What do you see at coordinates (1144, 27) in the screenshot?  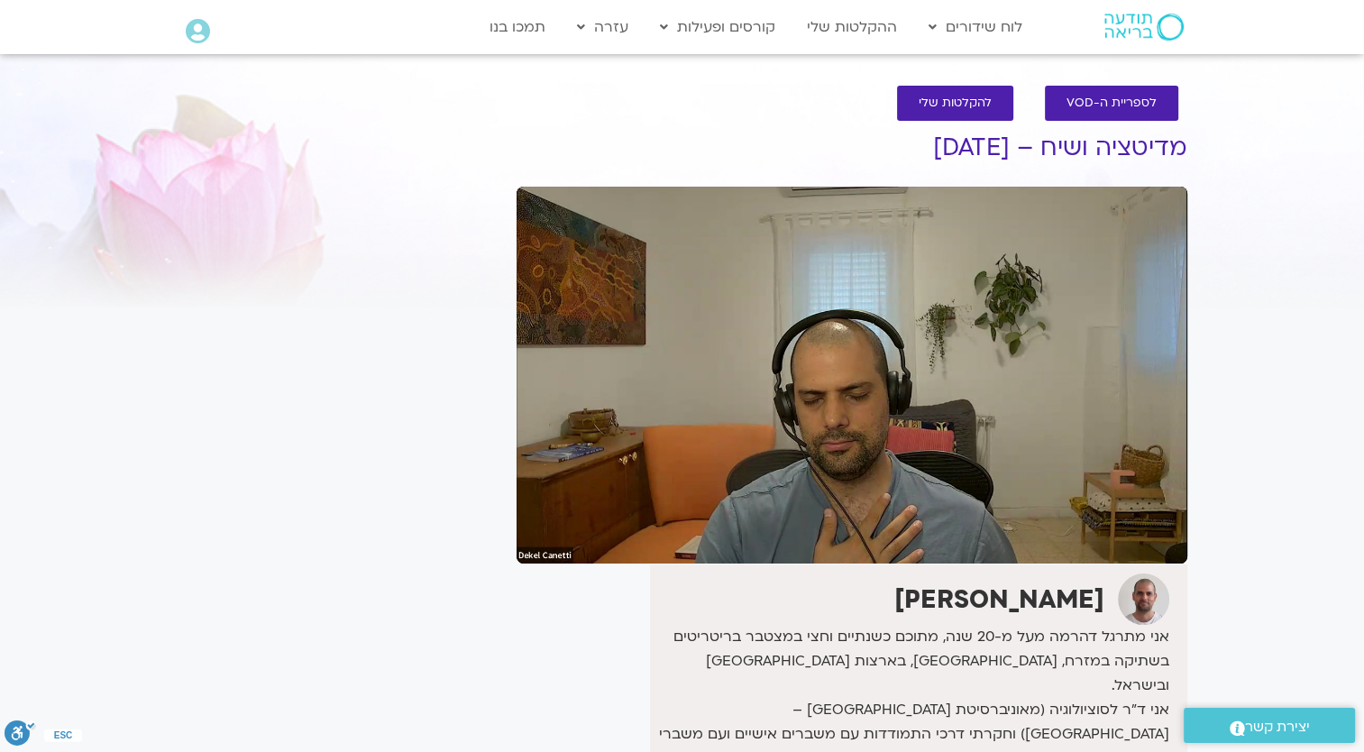 I see `img: תודעה בריאה` at bounding box center [1144, 27].